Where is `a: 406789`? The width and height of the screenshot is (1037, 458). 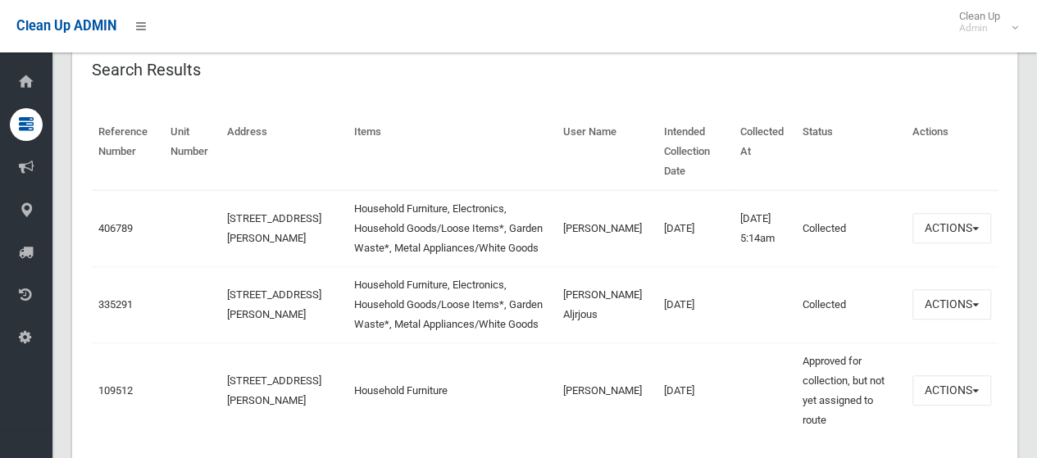
a: 406789 is located at coordinates (116, 228).